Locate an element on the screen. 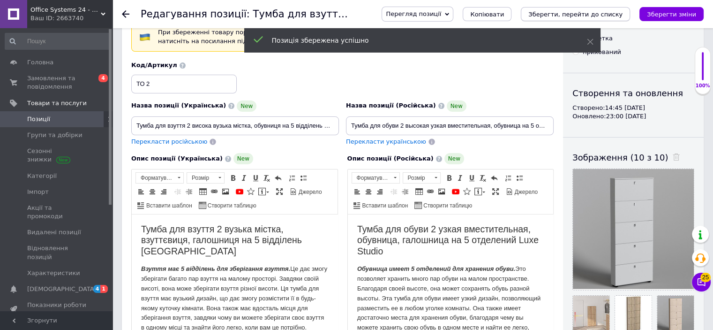  strong: Взуття має 5 відділень для зберігання взуття. is located at coordinates (84, 54).